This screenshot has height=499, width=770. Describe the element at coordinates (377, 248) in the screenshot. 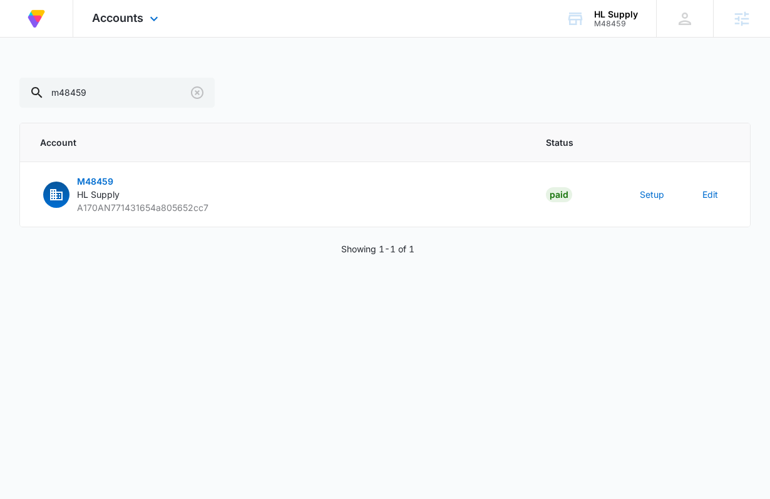

I see `p: Showing 1-1 of 1` at that location.